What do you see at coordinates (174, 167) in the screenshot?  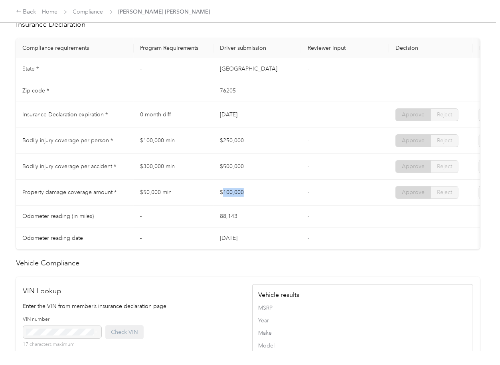 I see `td: $300,000 min` at bounding box center [174, 167].